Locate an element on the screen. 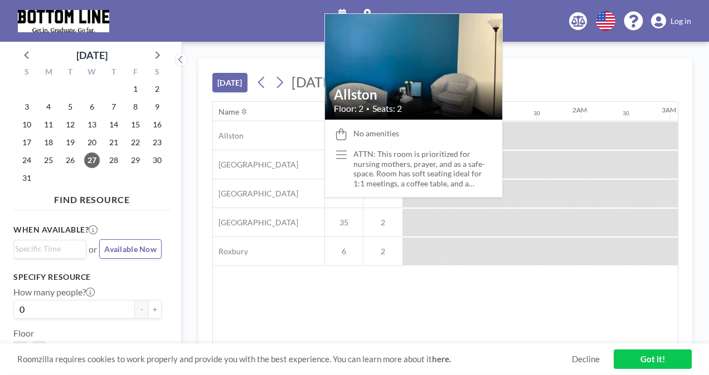 This screenshot has width=709, height=375. span: Friday, August 8, 2025 is located at coordinates (135, 107).